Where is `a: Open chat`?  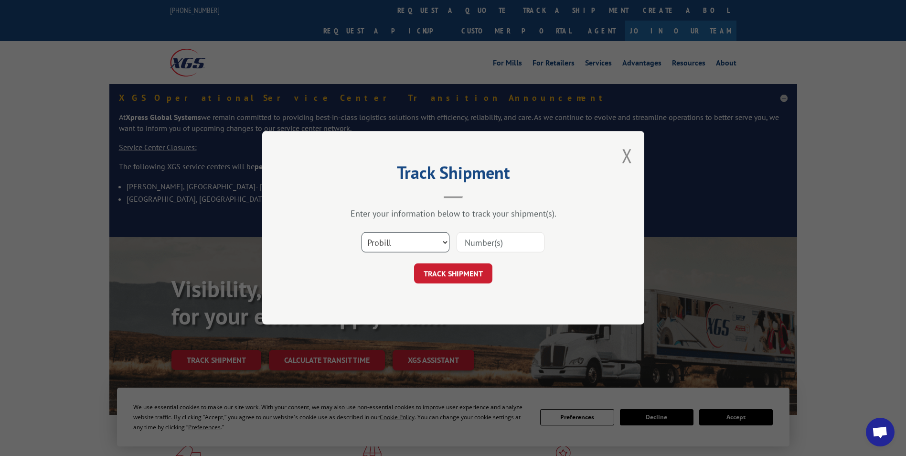 a: Open chat is located at coordinates (880, 432).